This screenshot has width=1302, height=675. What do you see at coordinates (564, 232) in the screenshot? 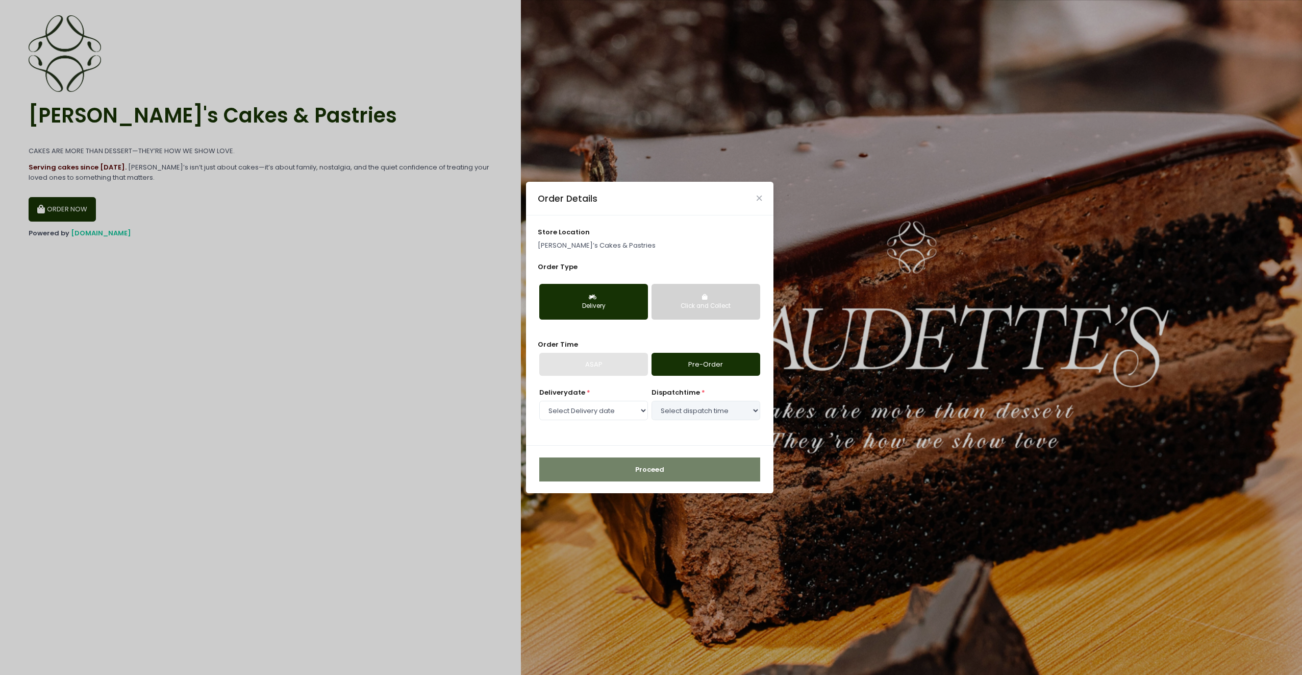
I see `span: store location` at bounding box center [564, 232].